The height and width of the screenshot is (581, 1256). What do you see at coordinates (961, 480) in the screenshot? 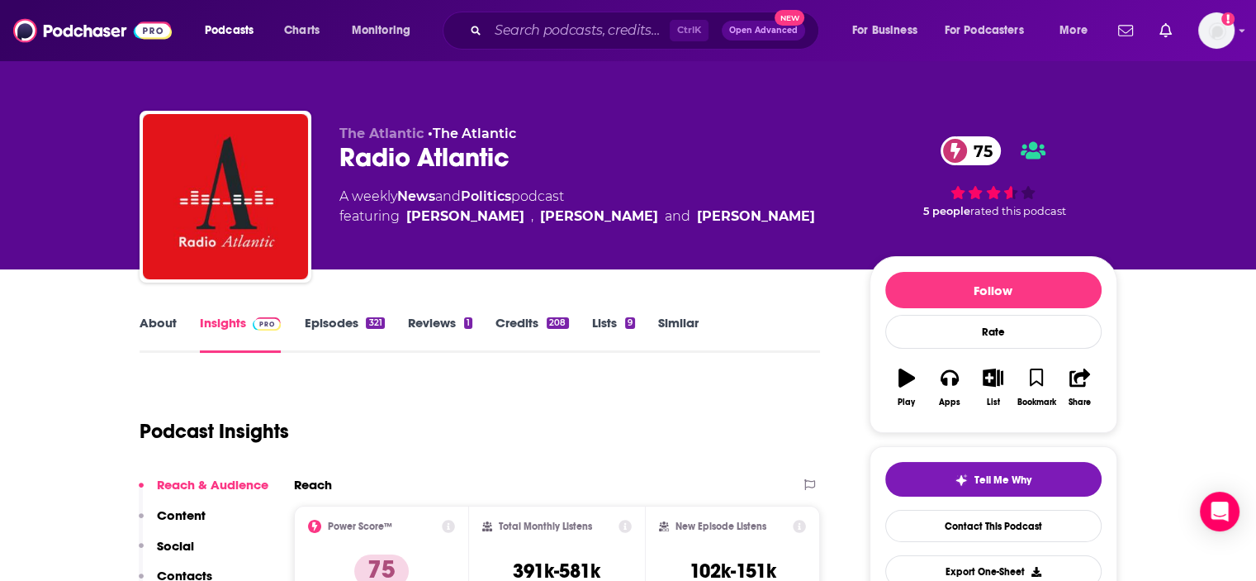
I see `img: tell me why sparkle` at bounding box center [961, 480].